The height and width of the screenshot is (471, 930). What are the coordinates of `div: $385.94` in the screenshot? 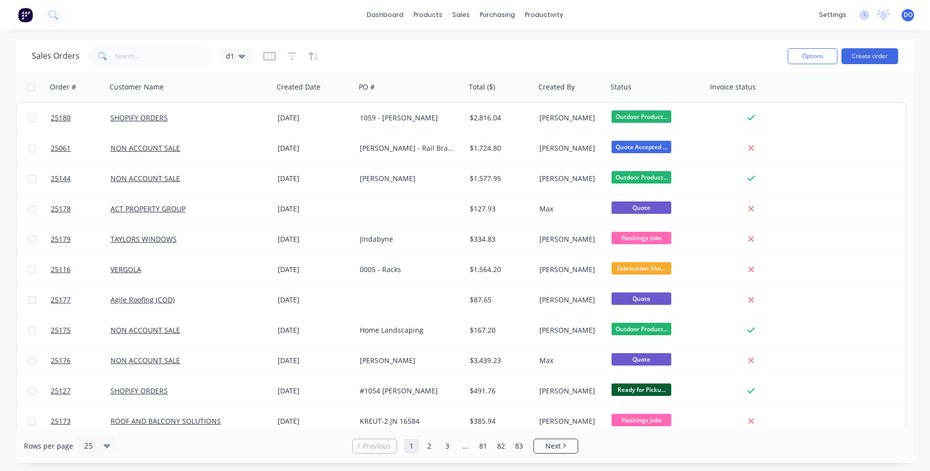 It's located at (499, 421).